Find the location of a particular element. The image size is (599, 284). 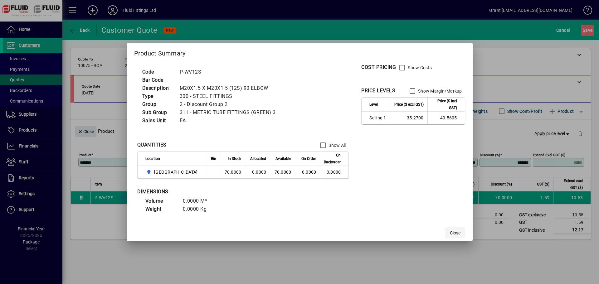

span: Available is located at coordinates (284, 159).